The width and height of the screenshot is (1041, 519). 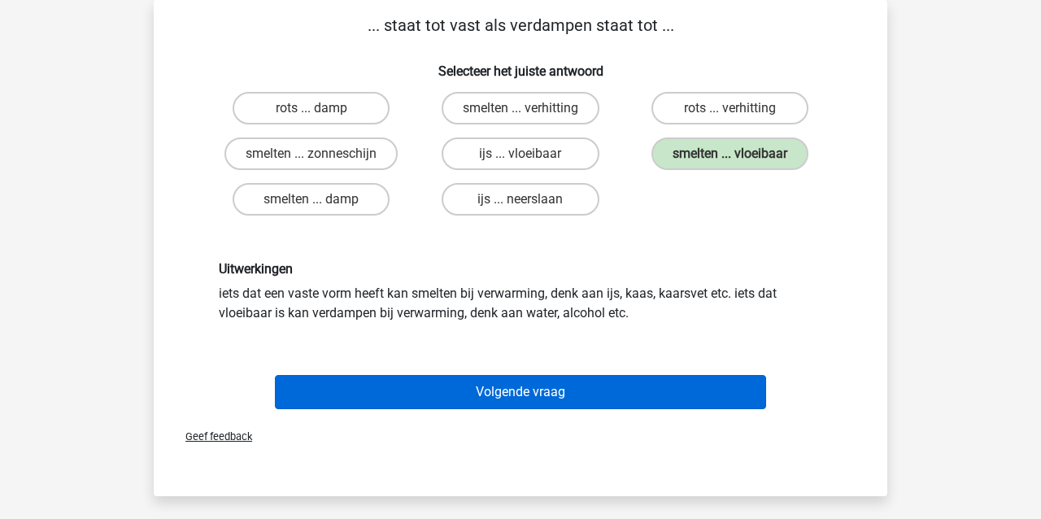 I want to click on button: Volgende vraag, so click(x=521, y=392).